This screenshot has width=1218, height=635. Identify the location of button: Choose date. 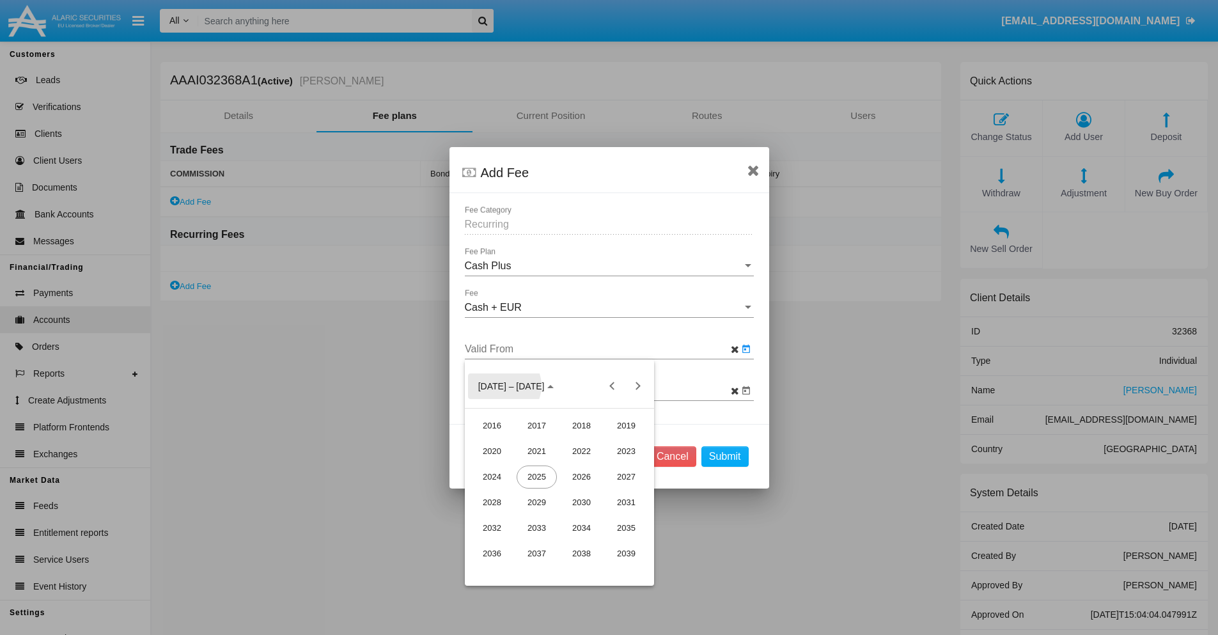
(516, 386).